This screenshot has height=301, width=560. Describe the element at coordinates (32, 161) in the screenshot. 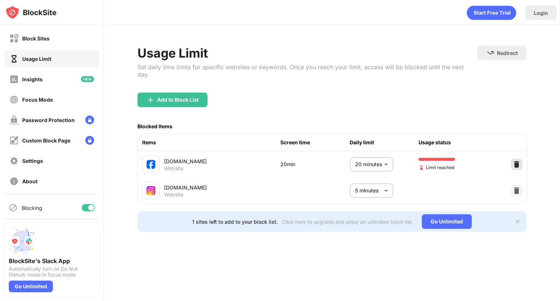

I see `div: Settings` at that location.